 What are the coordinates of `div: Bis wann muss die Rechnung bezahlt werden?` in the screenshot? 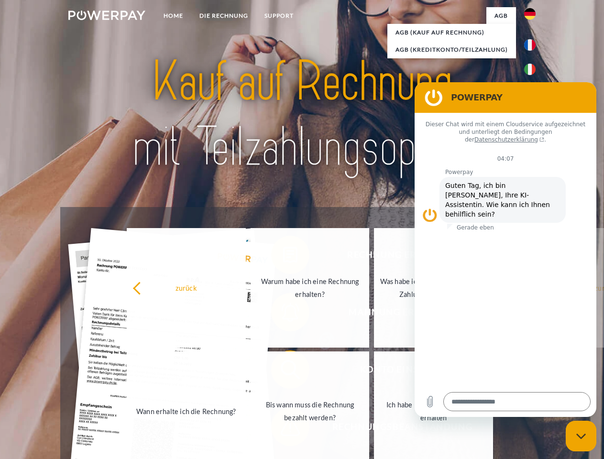 It's located at (310, 411).